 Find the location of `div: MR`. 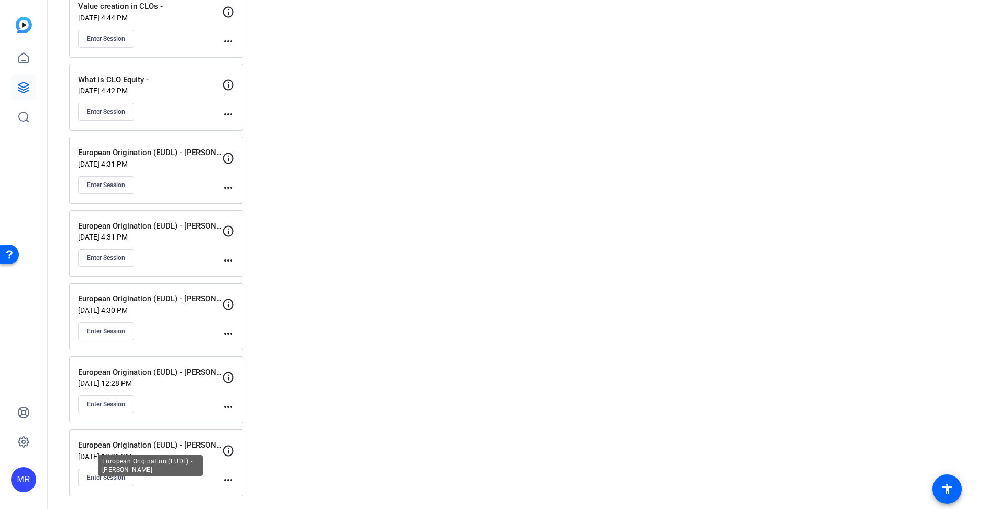

div: MR is located at coordinates (24, 479).